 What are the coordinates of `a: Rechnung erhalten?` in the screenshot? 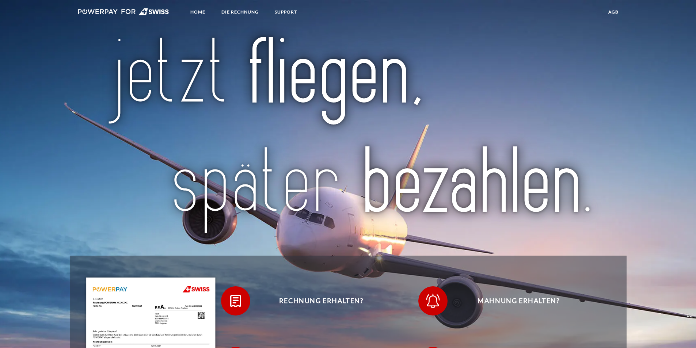 It's located at (316, 301).